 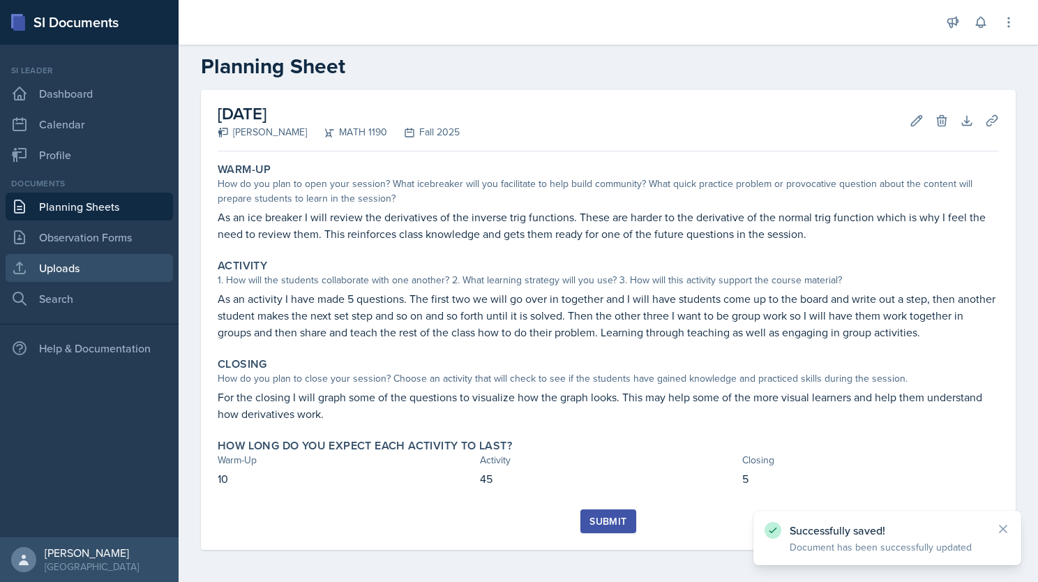 What do you see at coordinates (608, 378) in the screenshot?
I see `div: How do you plan to close your session? Choose an activity that will check to see if the students ...` at bounding box center [608, 378].